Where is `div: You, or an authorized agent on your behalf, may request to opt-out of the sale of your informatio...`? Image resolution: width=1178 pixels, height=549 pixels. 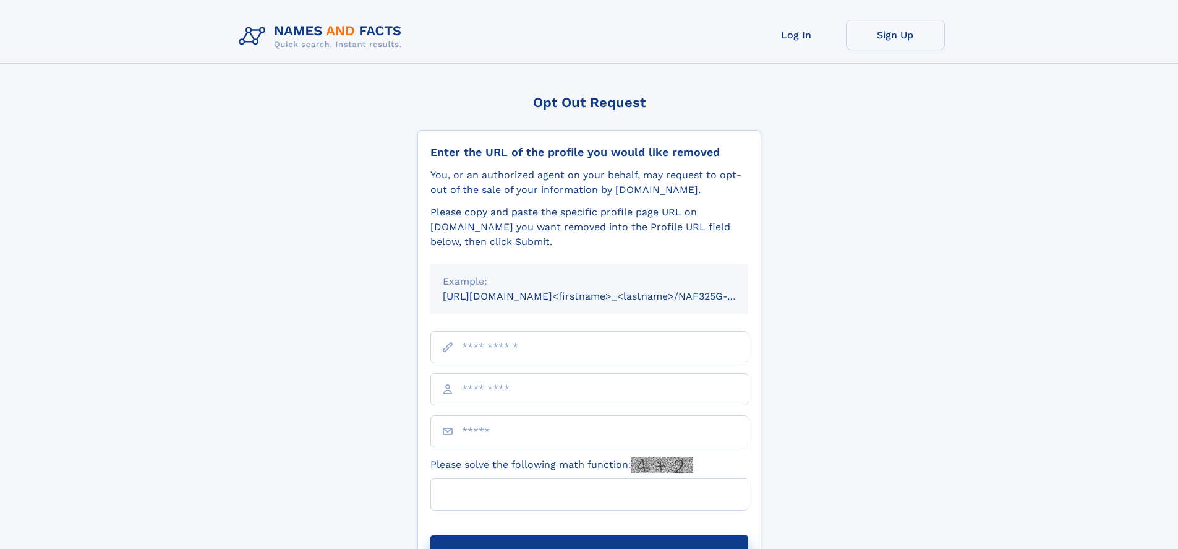
div: You, or an authorized agent on your behalf, may request to opt-out of the sale of your informatio... is located at coordinates (589, 182).